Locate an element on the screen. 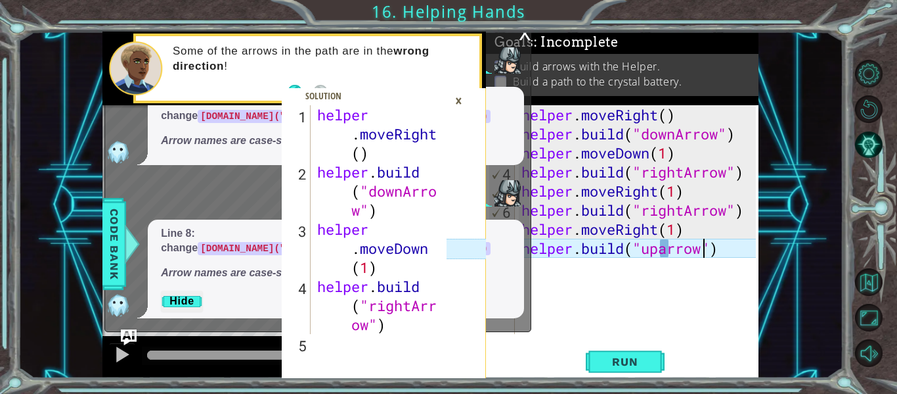  span: Run is located at coordinates (625, 361).